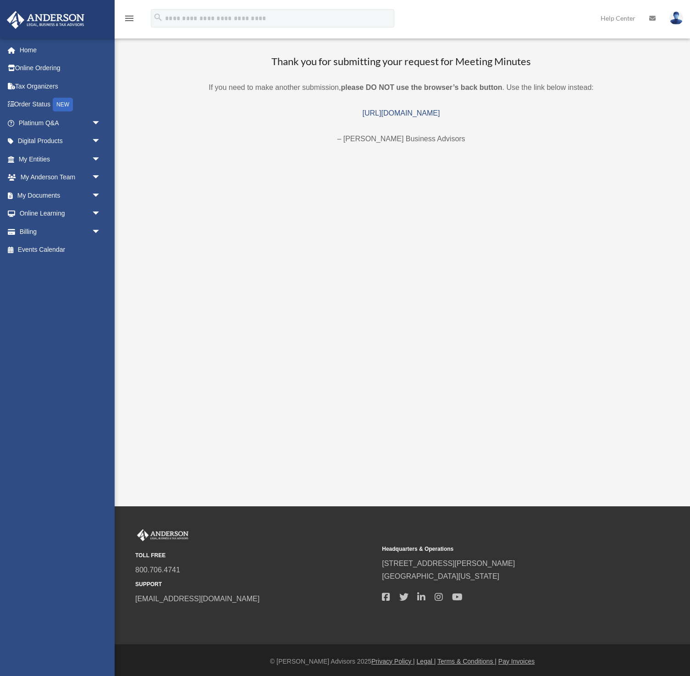  Describe the element at coordinates (60, 123) in the screenshot. I see `a: Platinum Q&Aarrow_drop_down` at that location.